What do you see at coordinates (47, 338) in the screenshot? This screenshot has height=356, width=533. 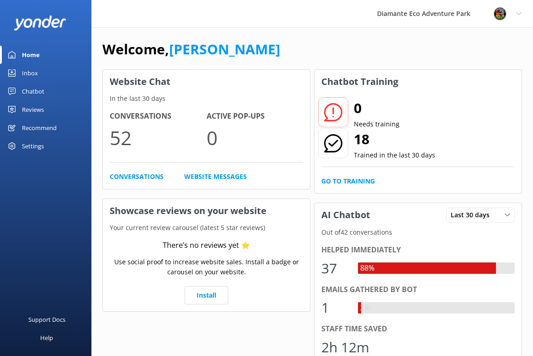 I see `div: Help` at bounding box center [47, 338].